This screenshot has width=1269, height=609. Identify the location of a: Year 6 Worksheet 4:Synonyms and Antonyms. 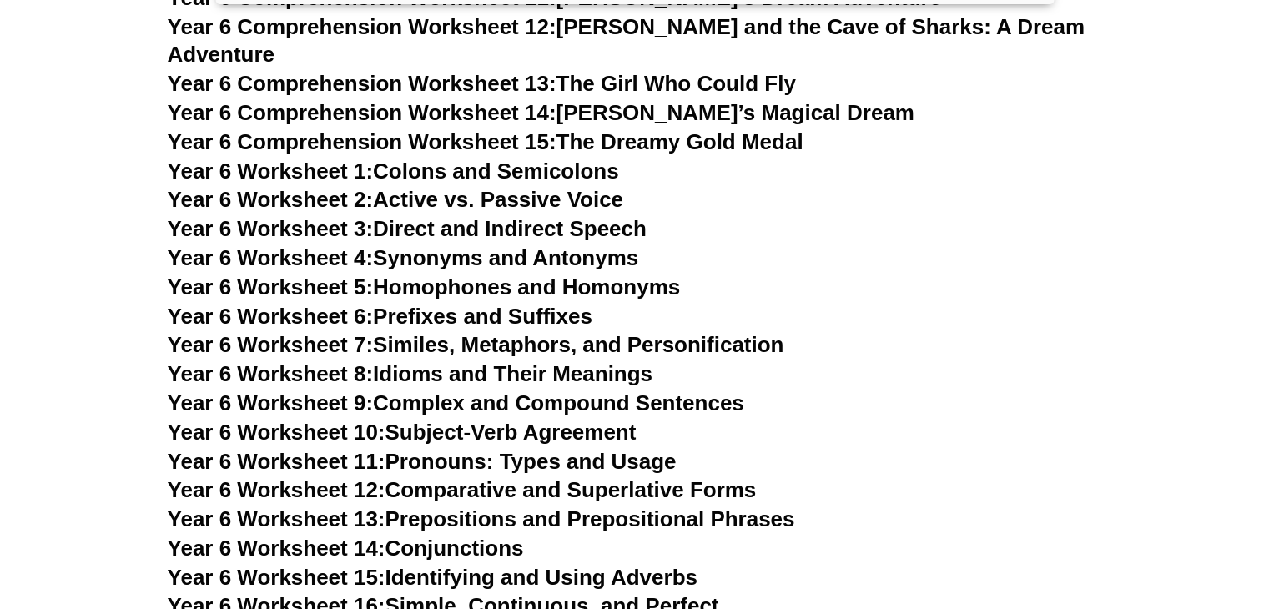
(403, 258).